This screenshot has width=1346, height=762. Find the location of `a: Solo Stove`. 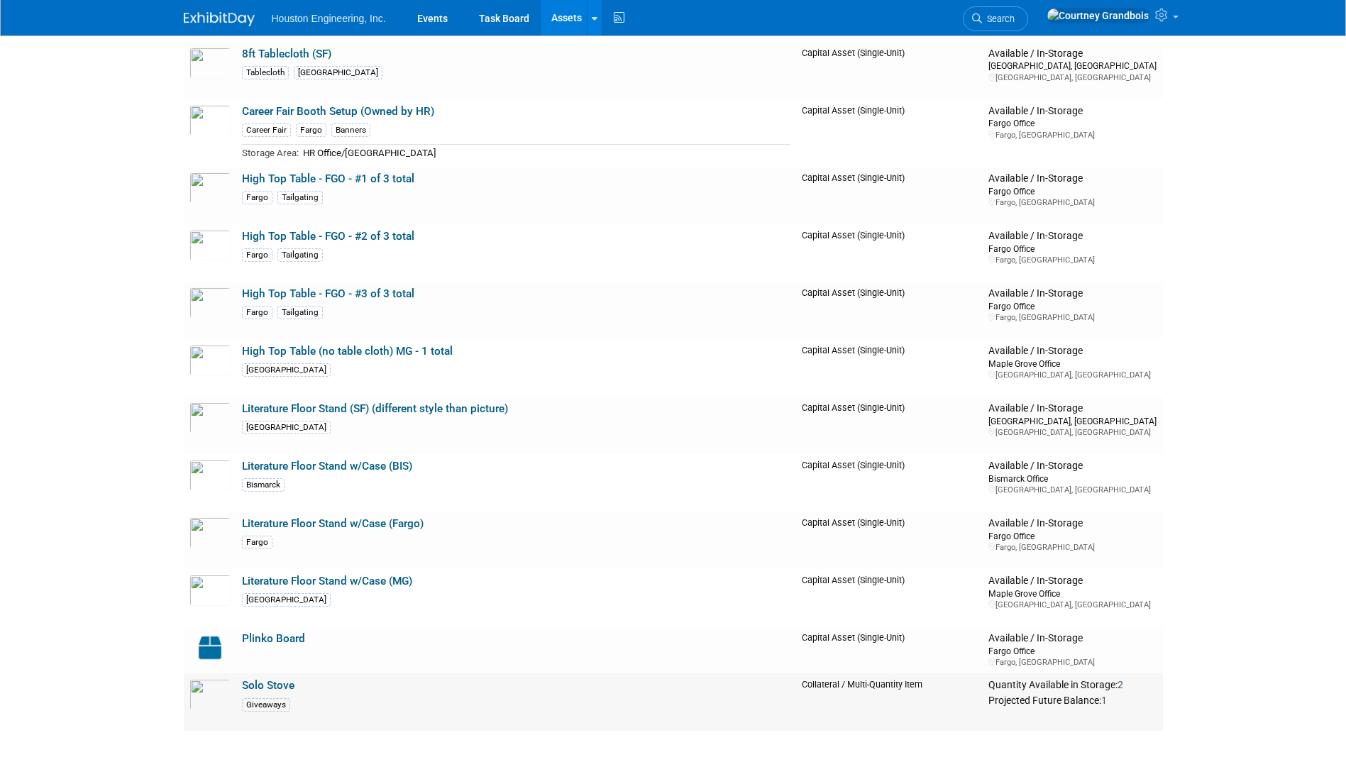

a: Solo Stove is located at coordinates (268, 685).